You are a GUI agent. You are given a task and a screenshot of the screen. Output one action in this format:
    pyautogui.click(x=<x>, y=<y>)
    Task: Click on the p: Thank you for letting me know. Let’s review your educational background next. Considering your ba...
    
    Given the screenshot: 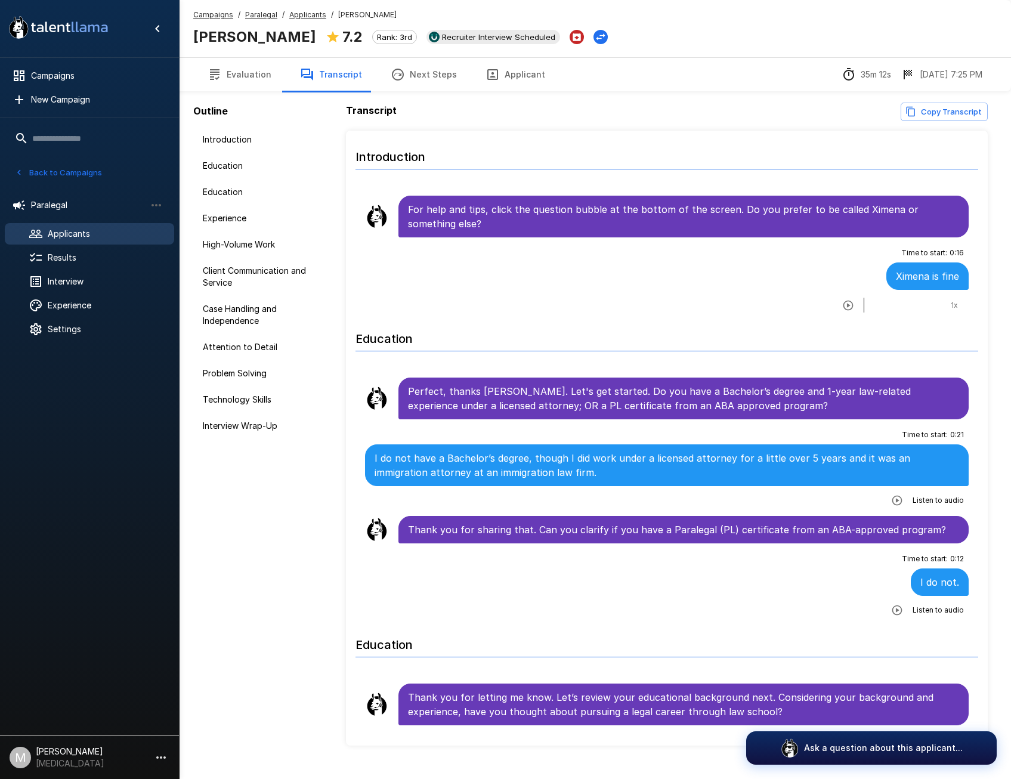 What is the action you would take?
    pyautogui.click(x=683, y=704)
    